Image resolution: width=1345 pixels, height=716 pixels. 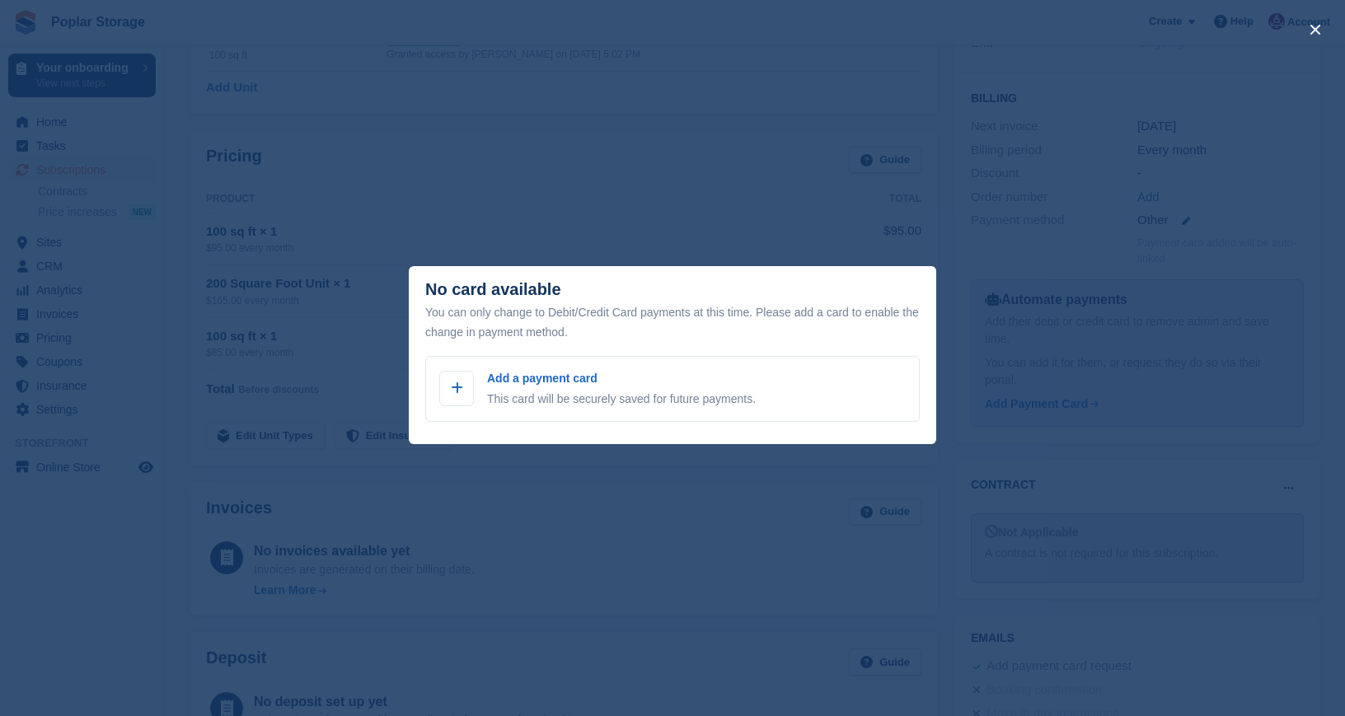 I want to click on p: This card will be securely saved for future payments., so click(x=621, y=399).